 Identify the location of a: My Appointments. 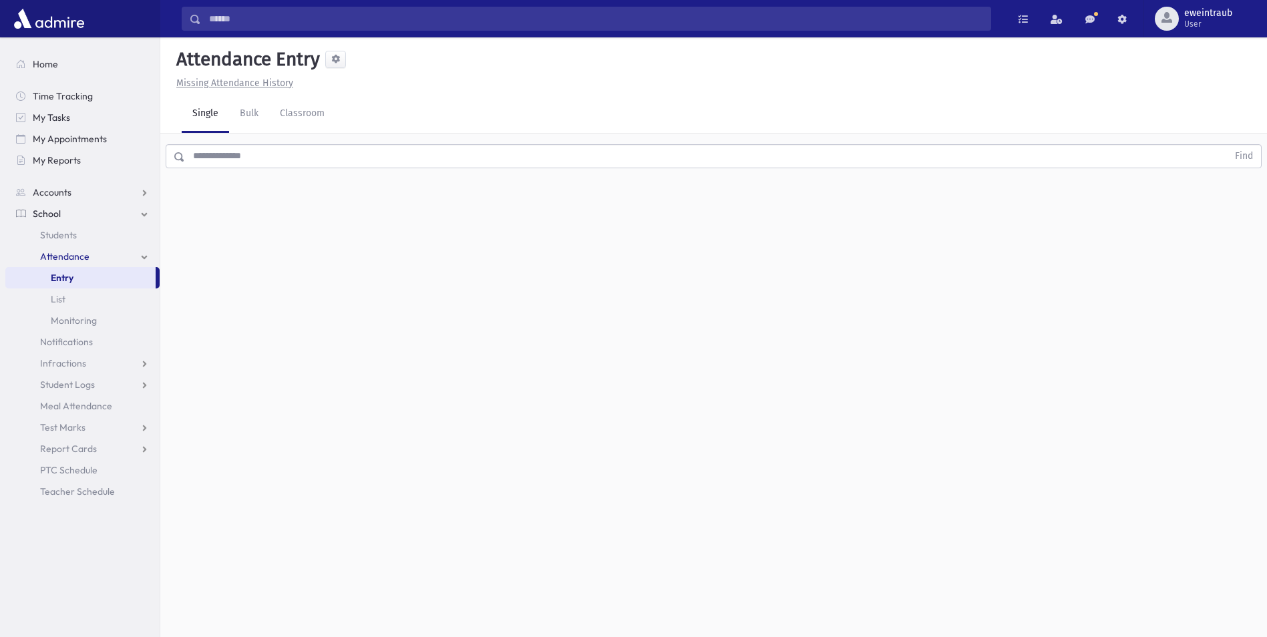
(82, 139).